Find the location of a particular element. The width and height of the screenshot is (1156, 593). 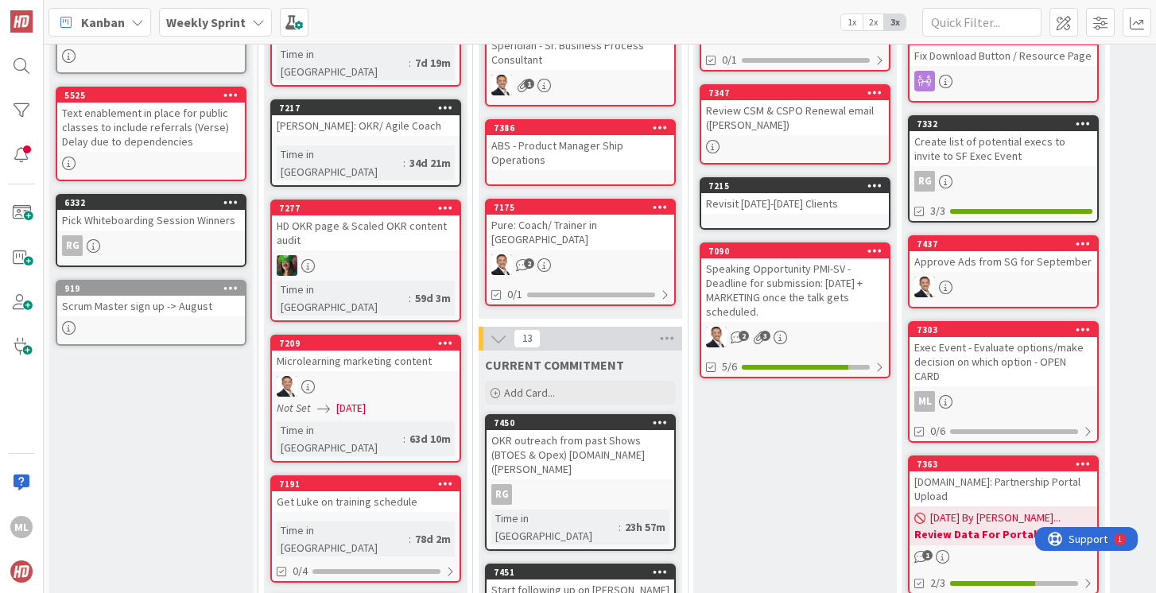

div: 7090 is located at coordinates (798, 251).